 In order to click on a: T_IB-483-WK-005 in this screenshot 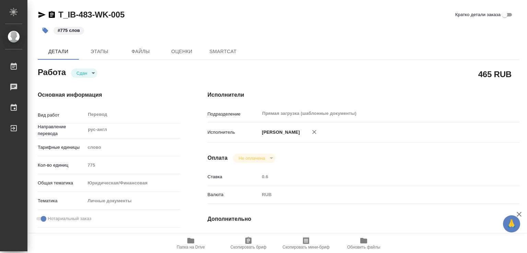, I will do `click(91, 14)`.